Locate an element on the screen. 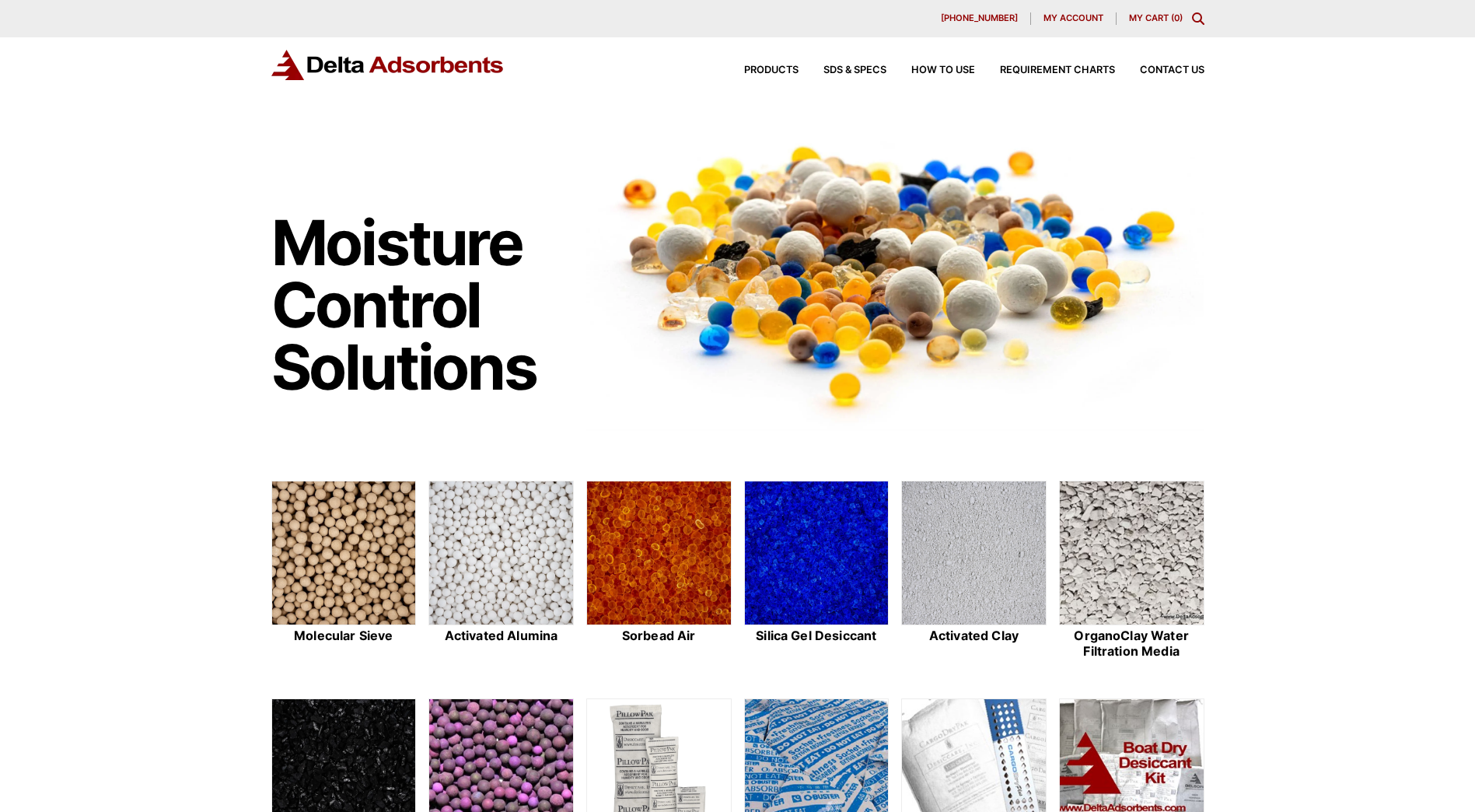 Image resolution: width=1475 pixels, height=812 pixels. span: SDS & SPECS is located at coordinates (855, 70).